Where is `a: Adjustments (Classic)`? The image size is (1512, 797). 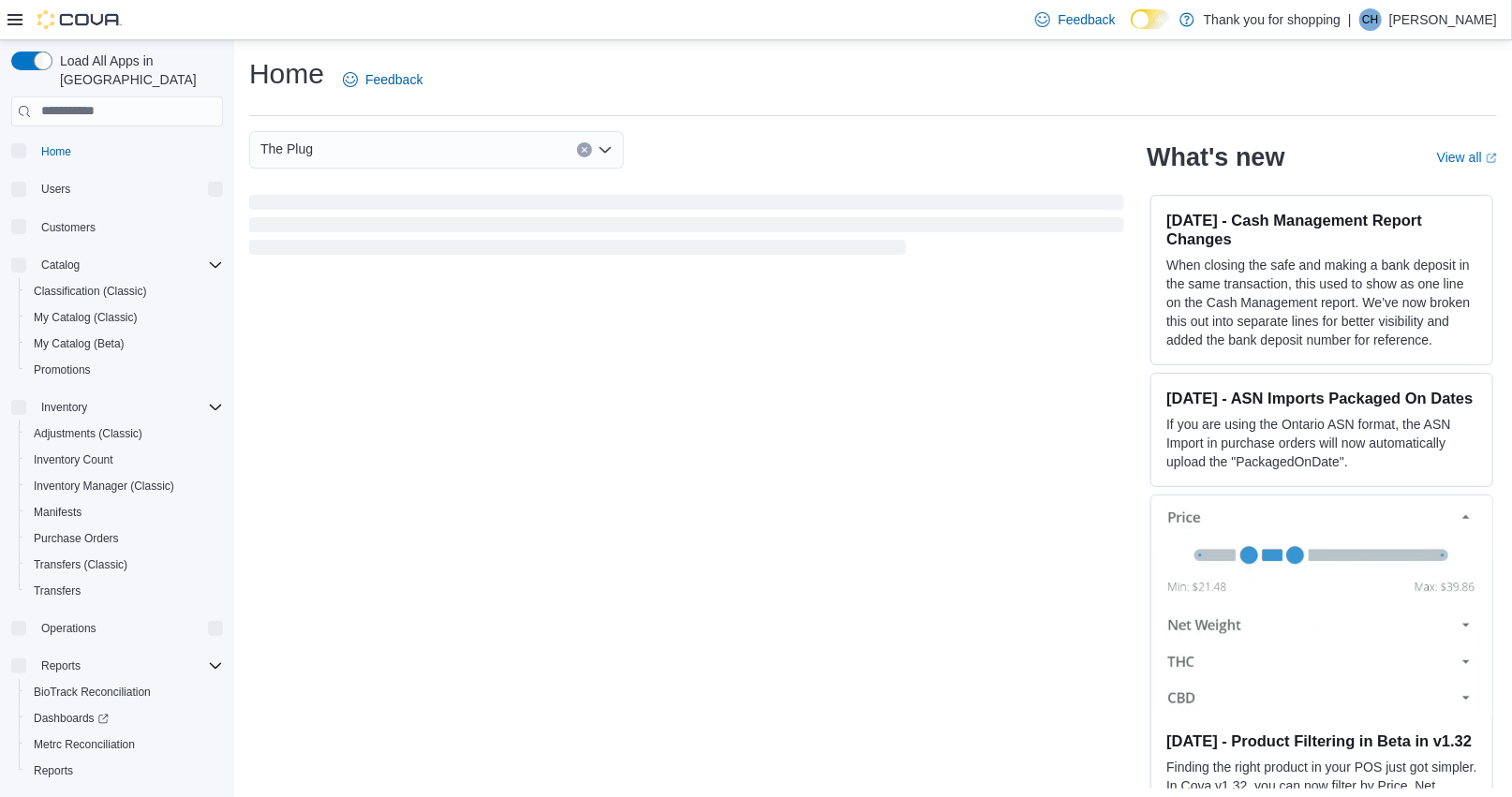
a: Adjustments (Classic) is located at coordinates (88, 434).